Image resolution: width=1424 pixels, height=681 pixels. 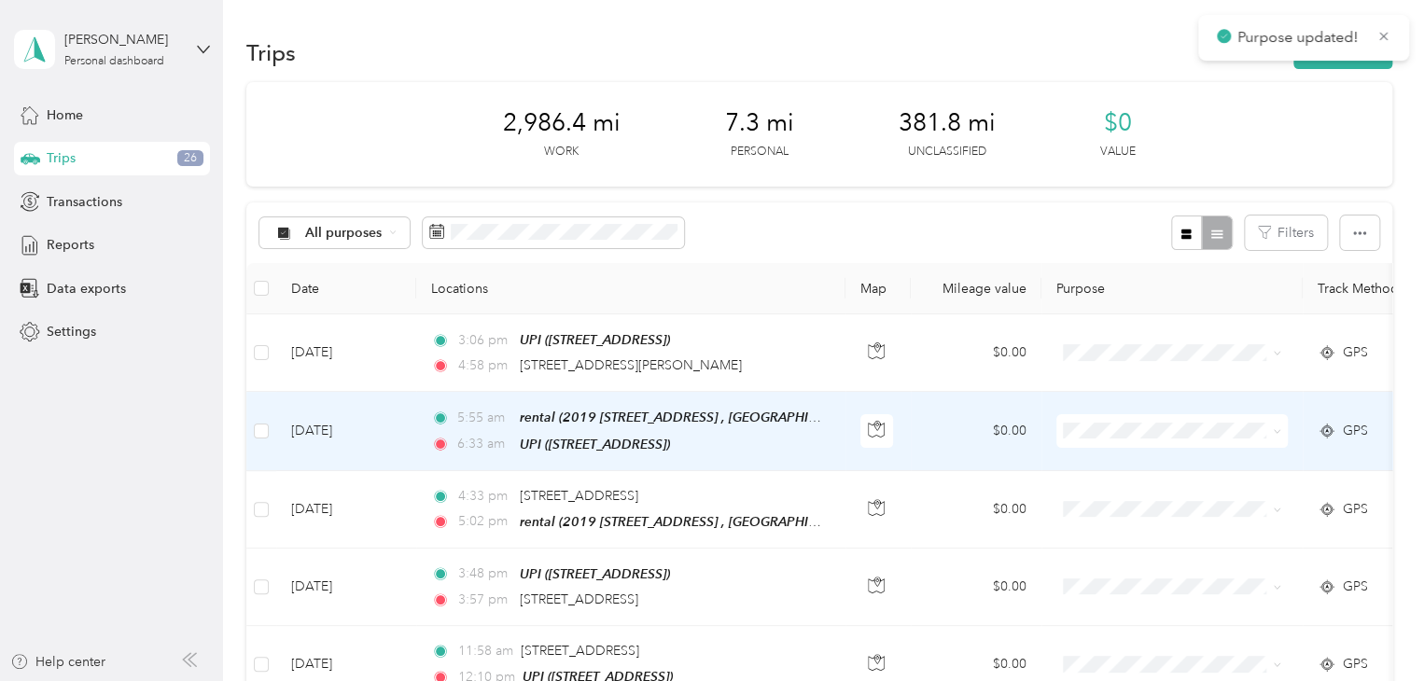 I want to click on span: 2,986.4 mi, so click(x=562, y=123).